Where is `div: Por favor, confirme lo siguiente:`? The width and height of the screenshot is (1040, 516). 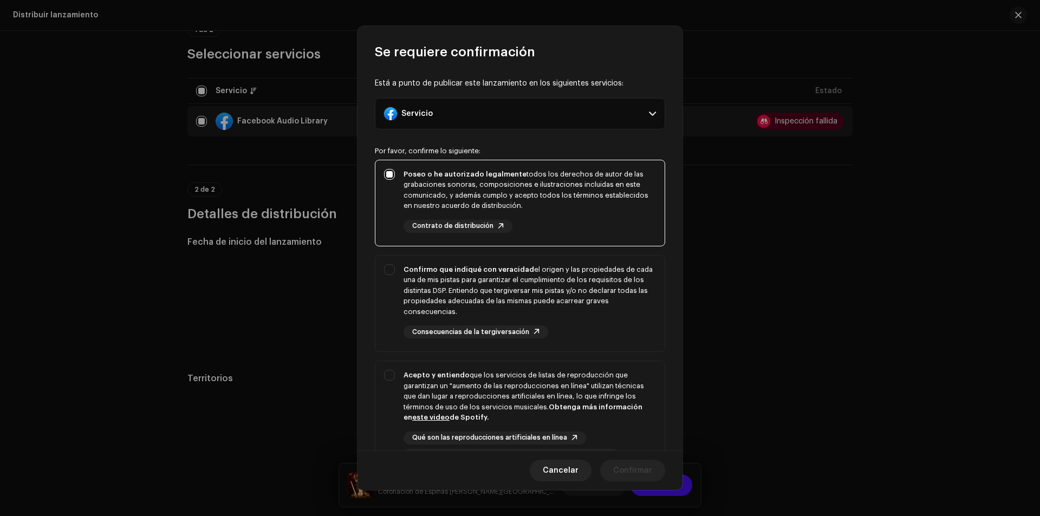
div: Por favor, confirme lo siguiente: is located at coordinates (520, 151).